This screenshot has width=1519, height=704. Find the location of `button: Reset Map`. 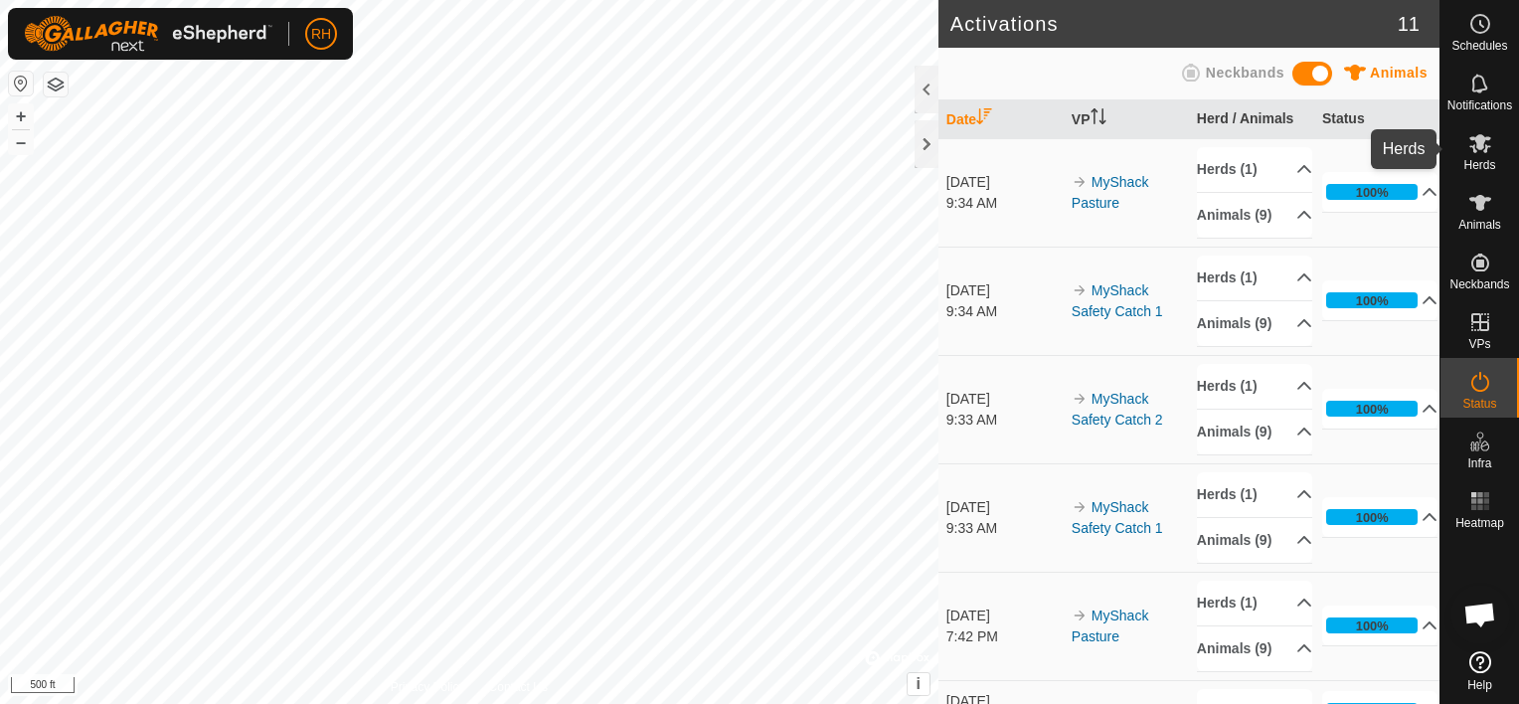

button: Reset Map is located at coordinates (21, 84).